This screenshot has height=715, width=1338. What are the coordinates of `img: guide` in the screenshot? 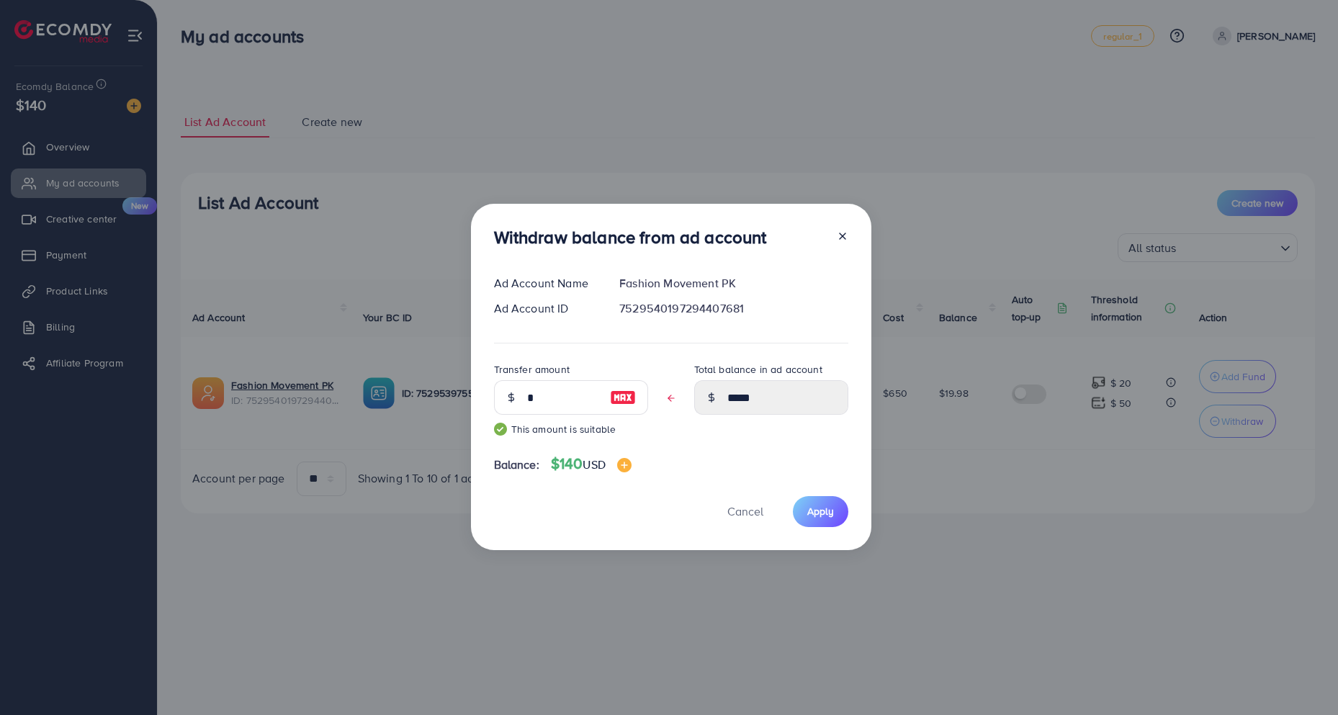 It's located at (501, 429).